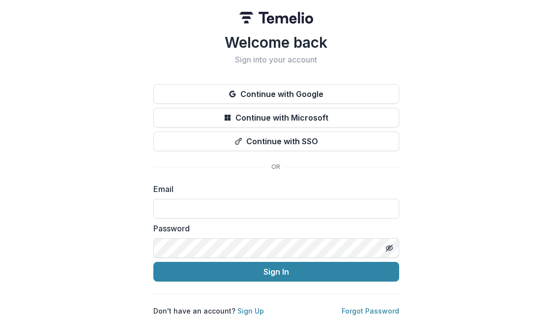  I want to click on button: Toggle password visibility, so click(389, 248).